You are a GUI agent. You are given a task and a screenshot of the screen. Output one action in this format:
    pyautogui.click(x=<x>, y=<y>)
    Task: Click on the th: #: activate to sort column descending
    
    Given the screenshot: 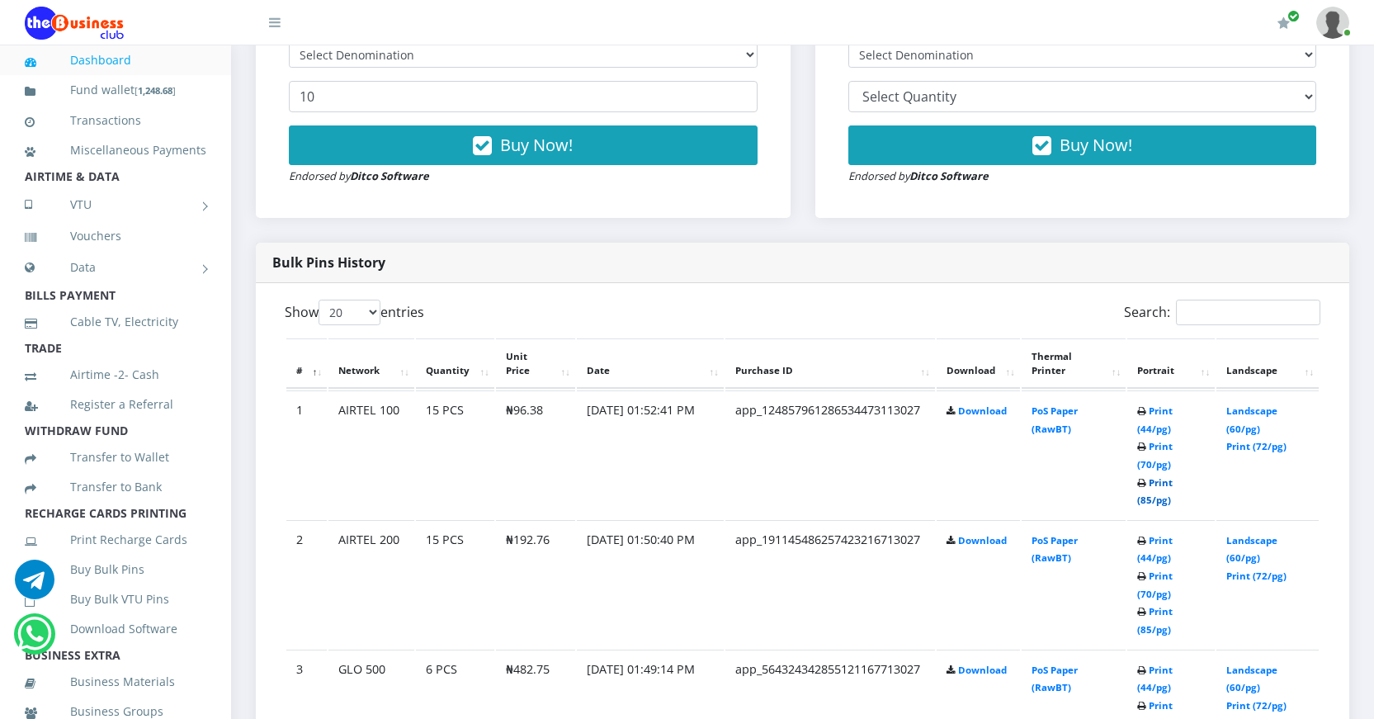 What is the action you would take?
    pyautogui.click(x=306, y=364)
    